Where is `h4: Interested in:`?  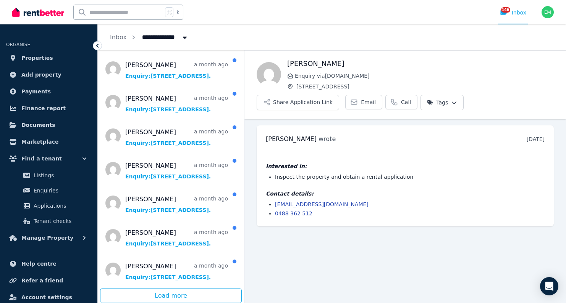
h4: Interested in: is located at coordinates (405, 166).